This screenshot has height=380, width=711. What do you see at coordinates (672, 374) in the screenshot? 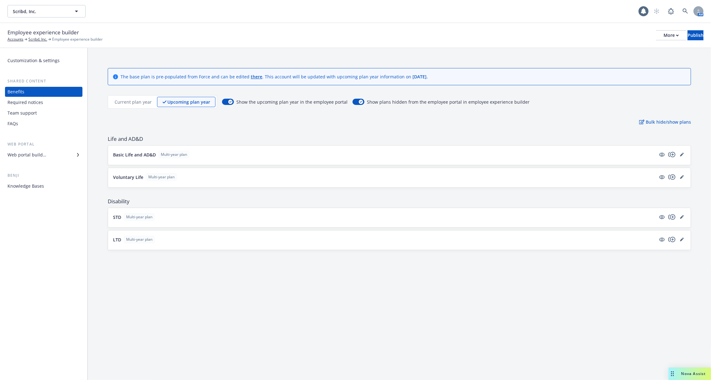
I see `div: Drag to move` at bounding box center [672, 374].